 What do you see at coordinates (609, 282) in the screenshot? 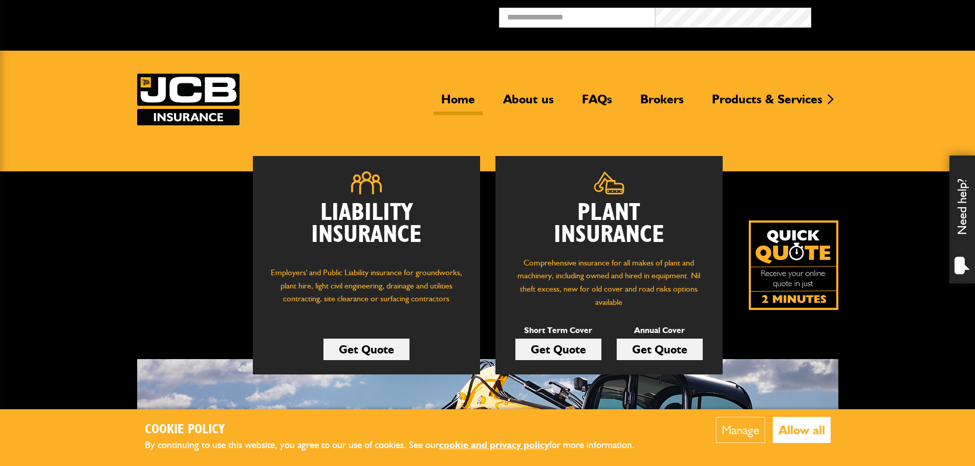
I see `p: Comprehensive insurance for all makes of plant and machinery, including owned and hired in equipm...` at bounding box center [609, 282].